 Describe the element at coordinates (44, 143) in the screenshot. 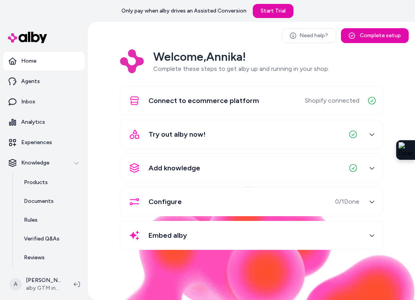

I see `a: Experiences` at that location.